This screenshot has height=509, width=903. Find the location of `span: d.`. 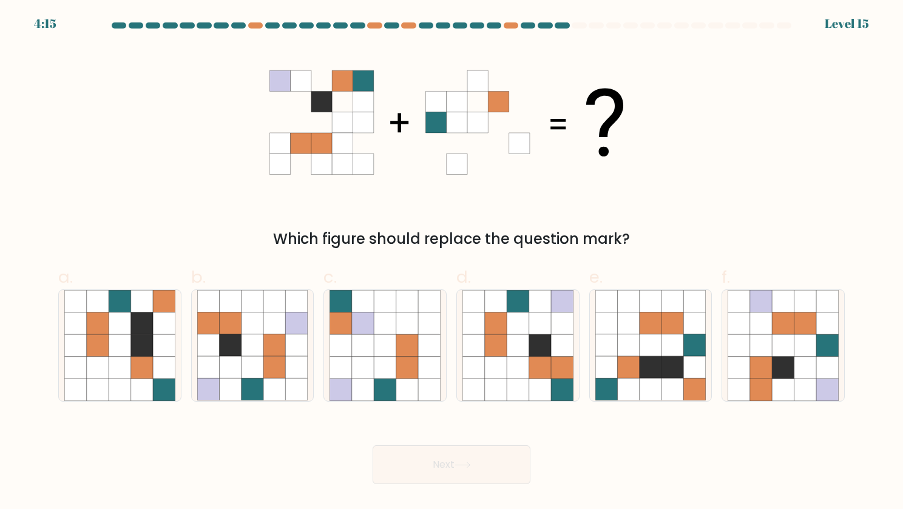

span: d. is located at coordinates (463, 277).